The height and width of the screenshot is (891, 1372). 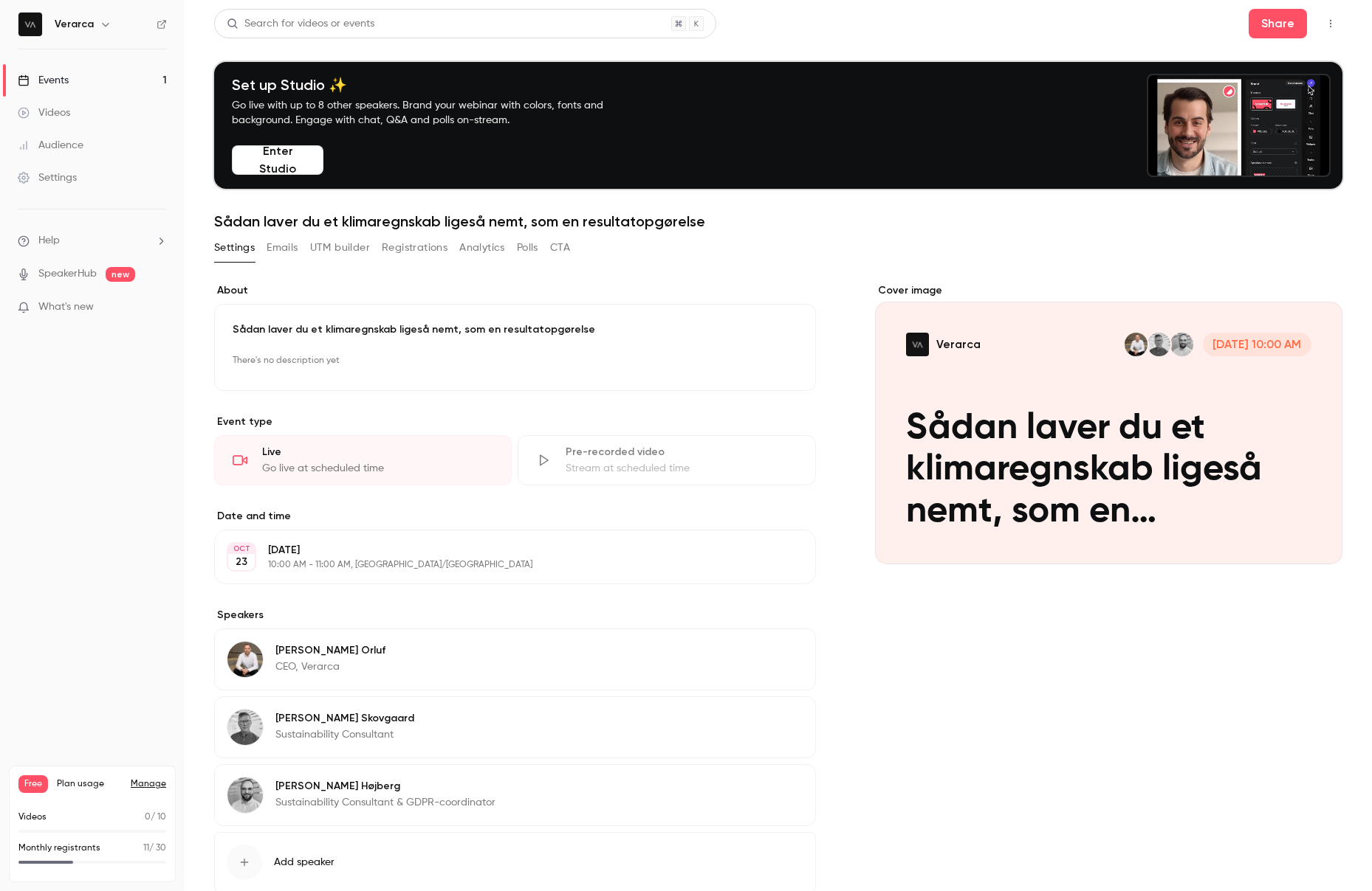 I want to click on div: Search for videos or events, so click(x=300, y=23).